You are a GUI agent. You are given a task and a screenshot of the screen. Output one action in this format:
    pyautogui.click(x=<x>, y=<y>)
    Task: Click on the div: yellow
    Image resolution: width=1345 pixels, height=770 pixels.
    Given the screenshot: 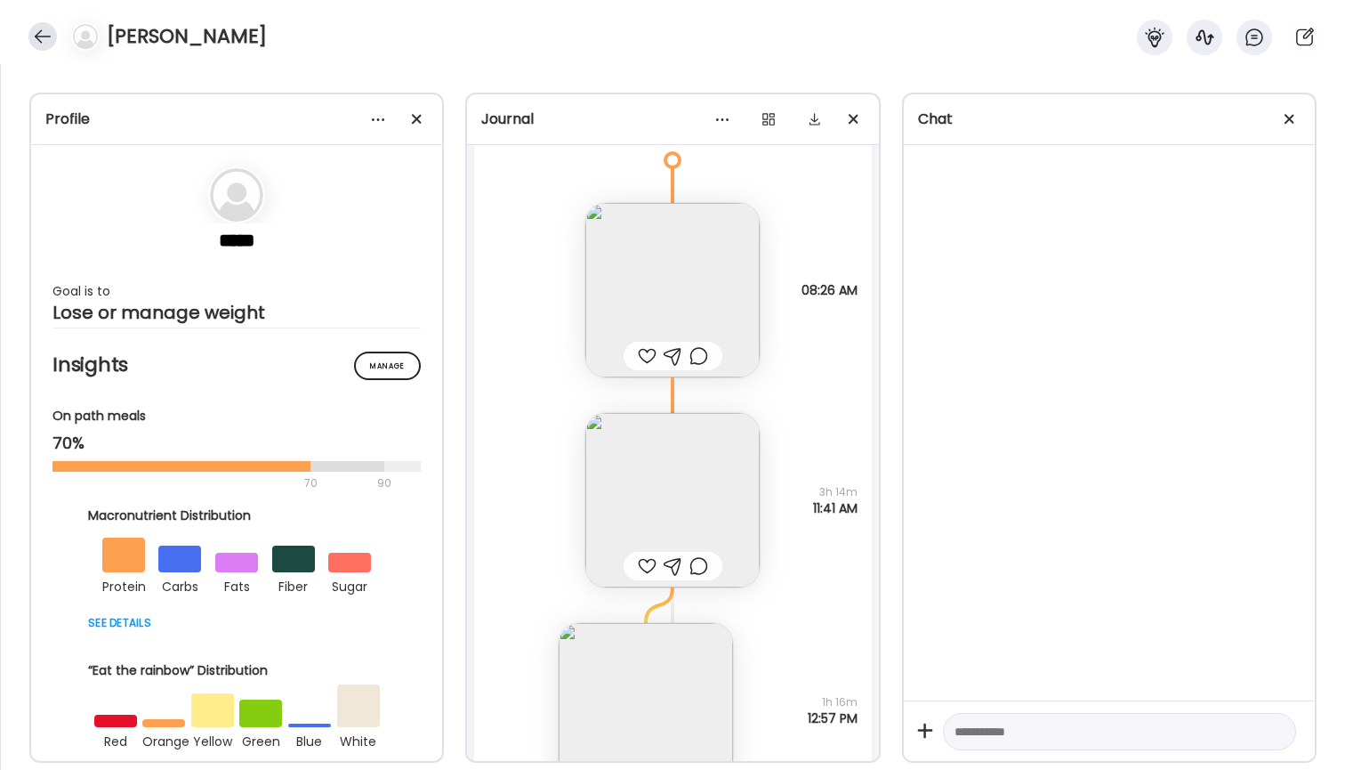 What is the action you would take?
    pyautogui.click(x=213, y=739)
    